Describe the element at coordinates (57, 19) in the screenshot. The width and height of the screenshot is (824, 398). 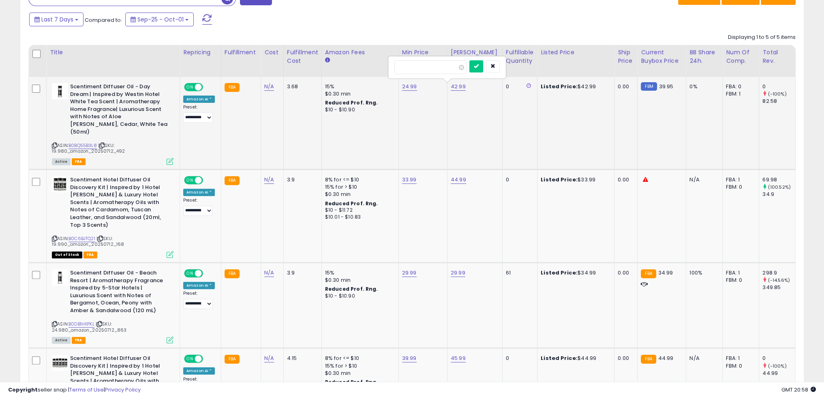
I see `span: Last 7 Days` at that location.